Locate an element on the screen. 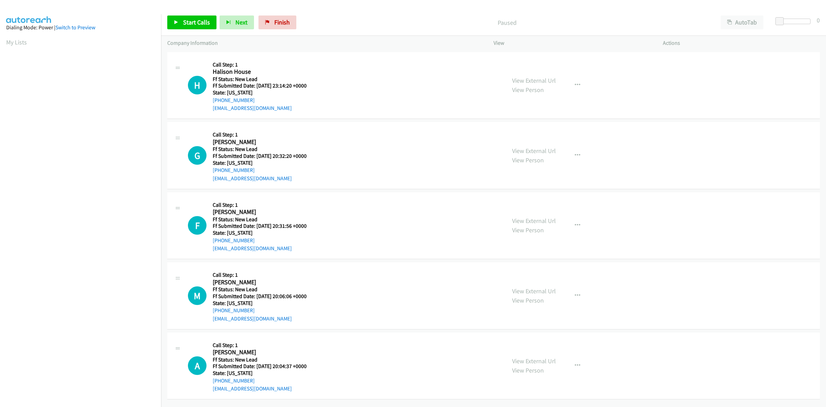 Image resolution: width=826 pixels, height=407 pixels. h1: G is located at coordinates (197, 155).